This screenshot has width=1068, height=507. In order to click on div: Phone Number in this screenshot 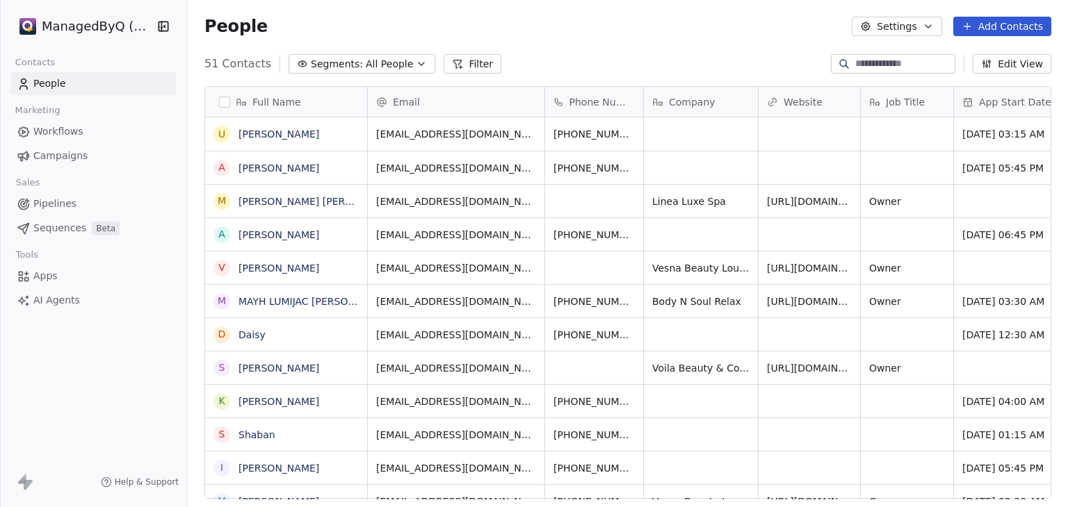, I will do `click(594, 101)`.